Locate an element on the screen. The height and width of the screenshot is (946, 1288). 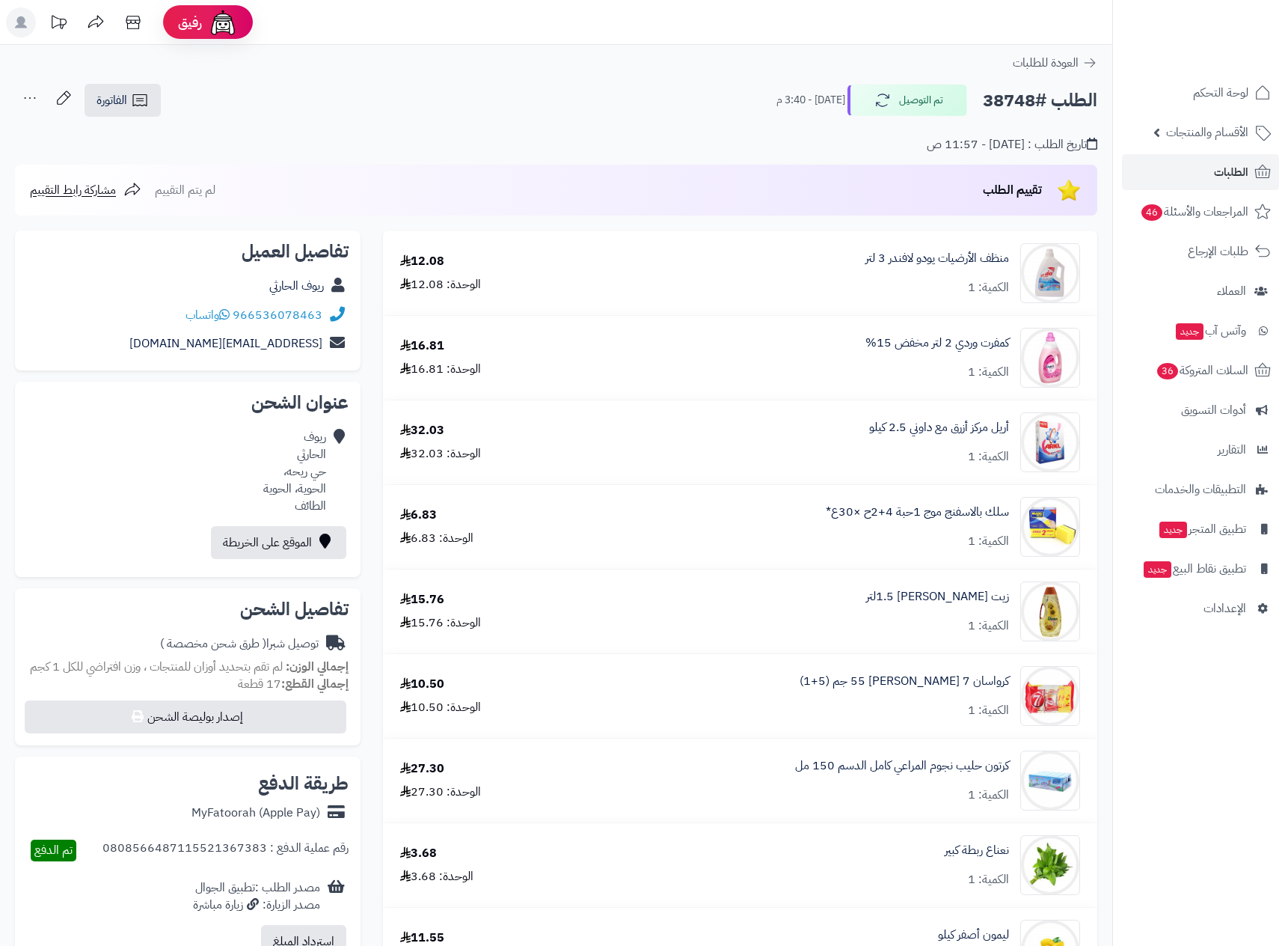
span: وآتس آب is located at coordinates (1210, 330).